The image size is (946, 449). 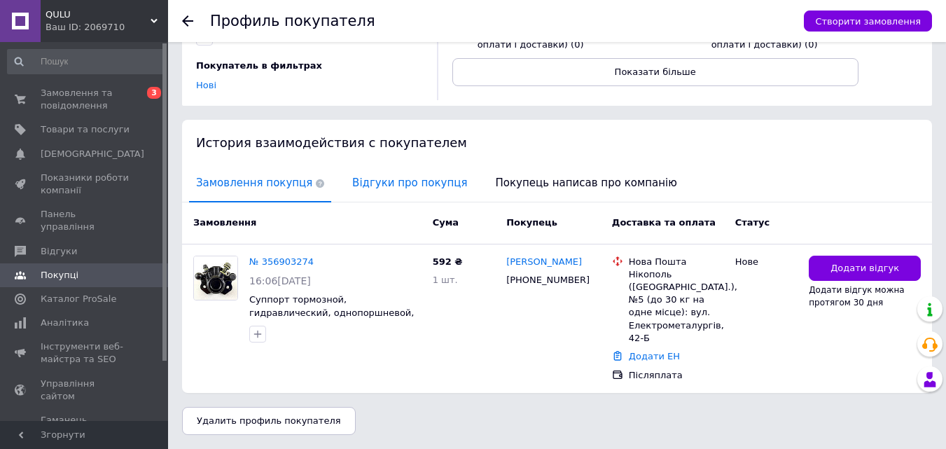 I want to click on span: Аналітика, so click(x=64, y=323).